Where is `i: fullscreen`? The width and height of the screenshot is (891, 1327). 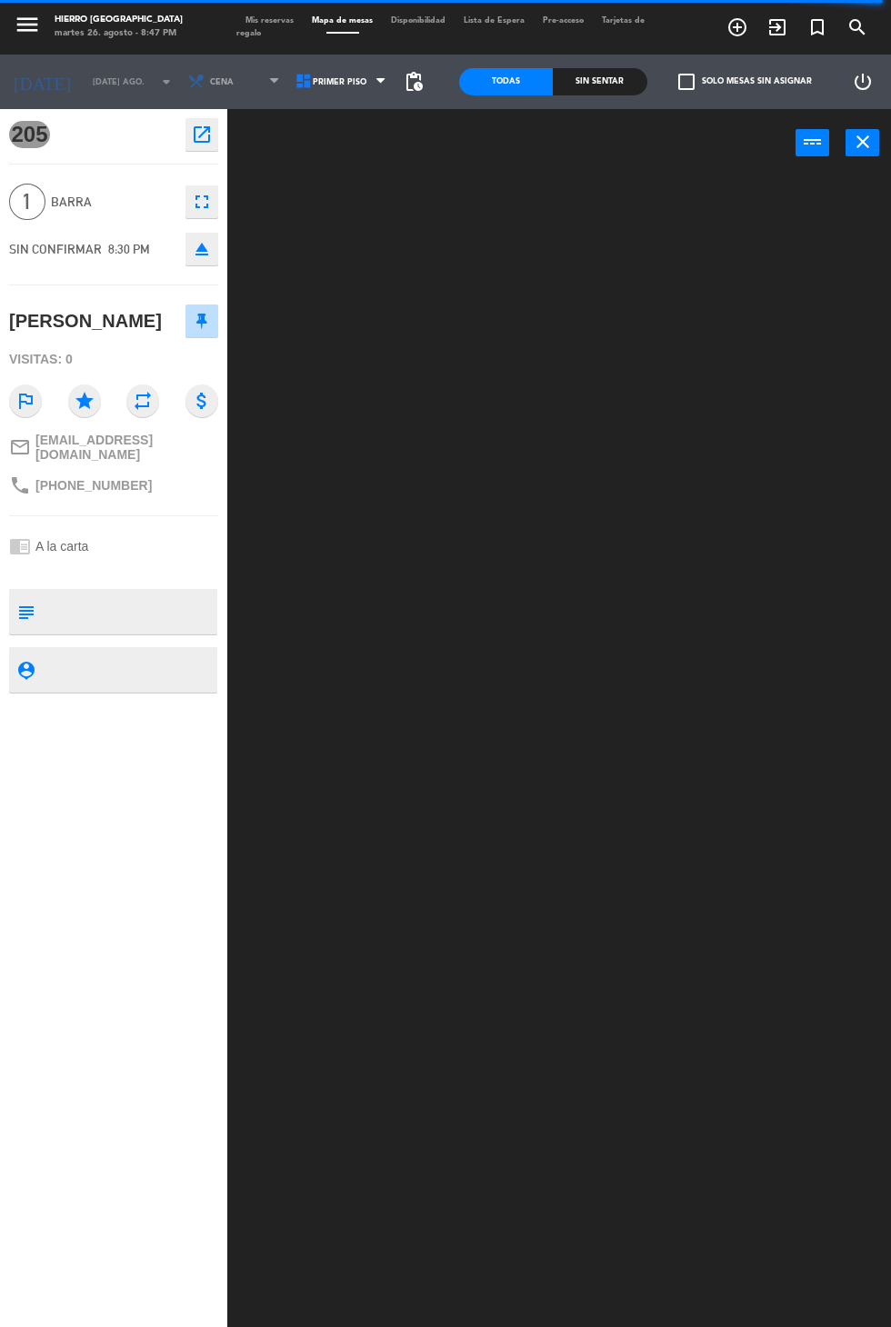
i: fullscreen is located at coordinates (202, 202).